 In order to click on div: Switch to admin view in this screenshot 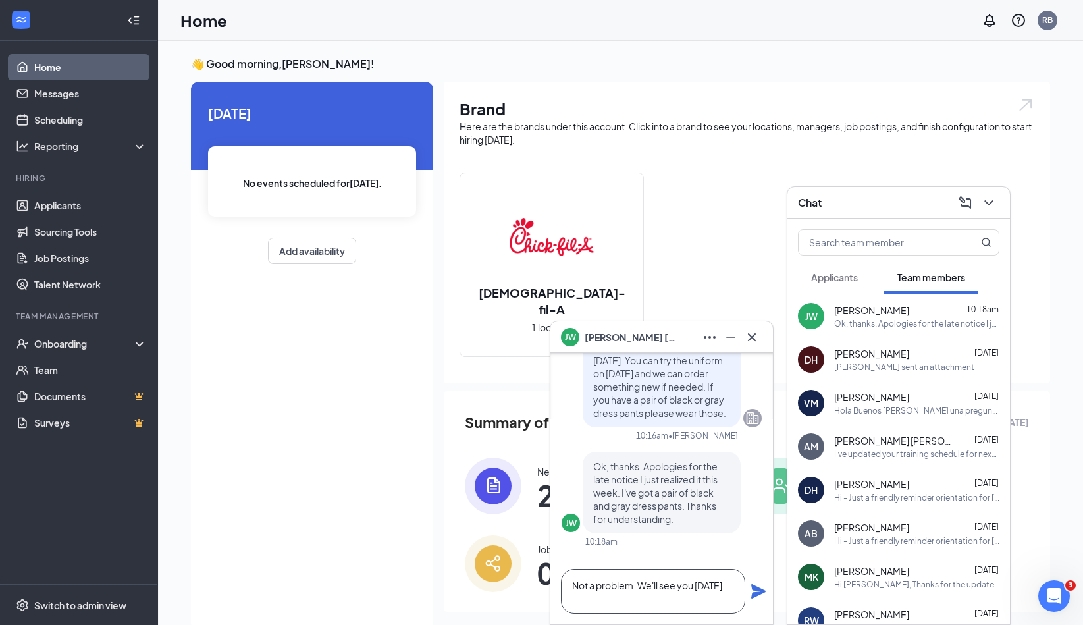, I will do `click(80, 605)`.